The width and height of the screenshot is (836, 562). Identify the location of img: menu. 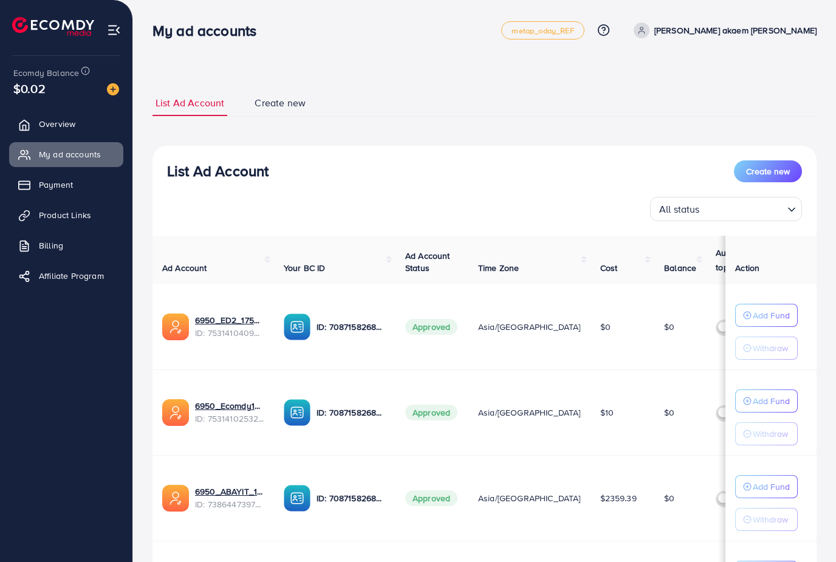
(114, 30).